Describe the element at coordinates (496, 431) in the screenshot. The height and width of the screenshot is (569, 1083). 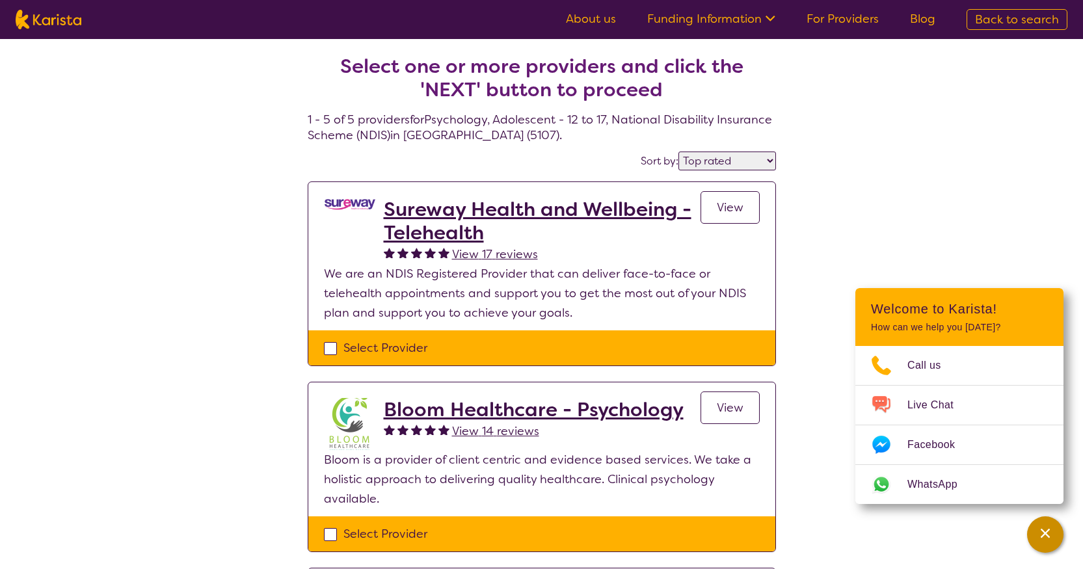
I see `a: View 14 reviews` at that location.